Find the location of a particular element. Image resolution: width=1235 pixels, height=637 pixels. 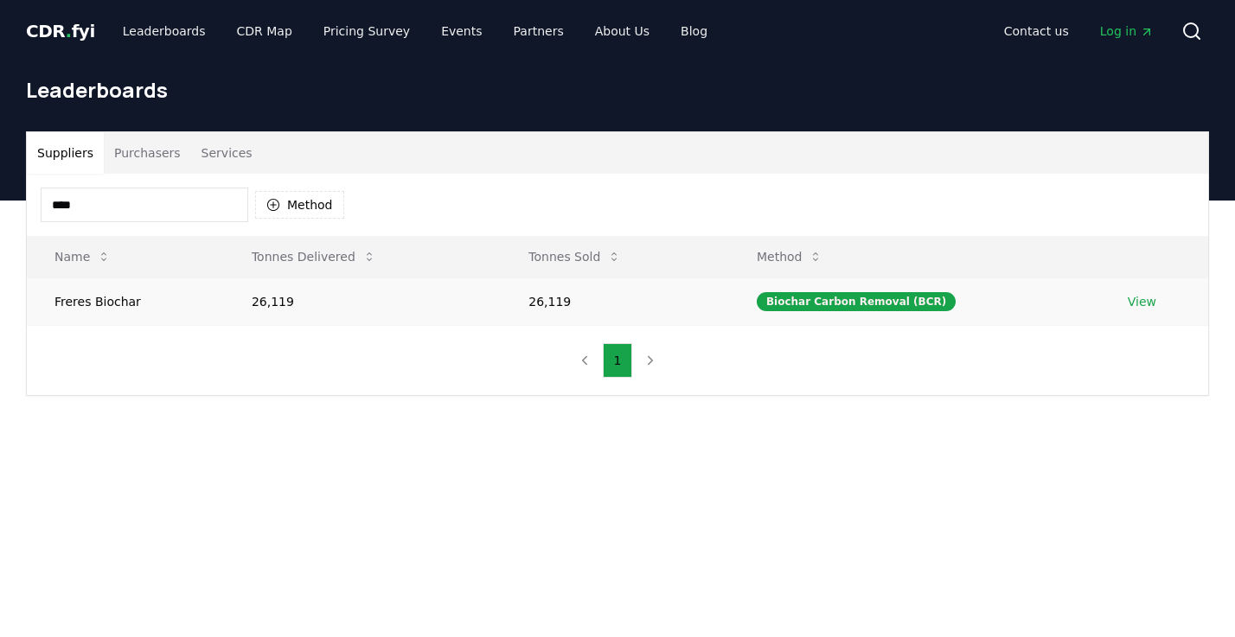

a: Leaderboards is located at coordinates (164, 31).